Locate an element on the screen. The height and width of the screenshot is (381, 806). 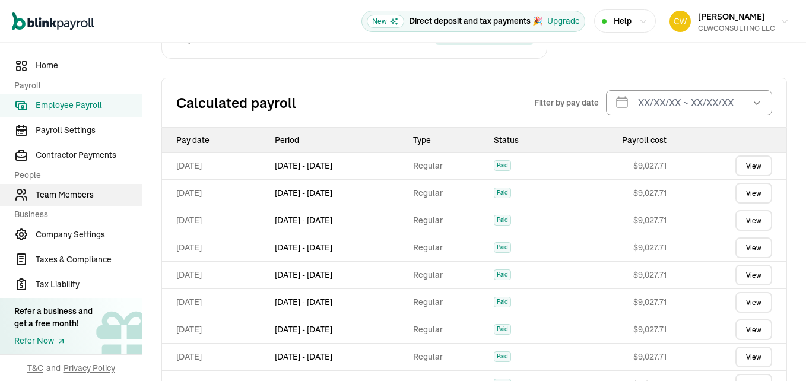
div: Refer a business and get a free month! is located at coordinates (53, 318).